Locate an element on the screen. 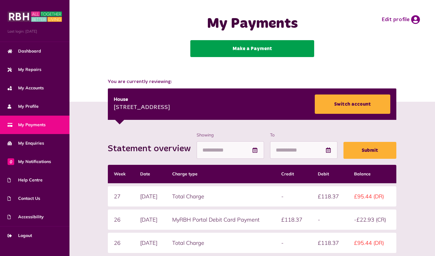 The width and height of the screenshot is (435, 256). span: Help Centre is located at coordinates (25, 180).